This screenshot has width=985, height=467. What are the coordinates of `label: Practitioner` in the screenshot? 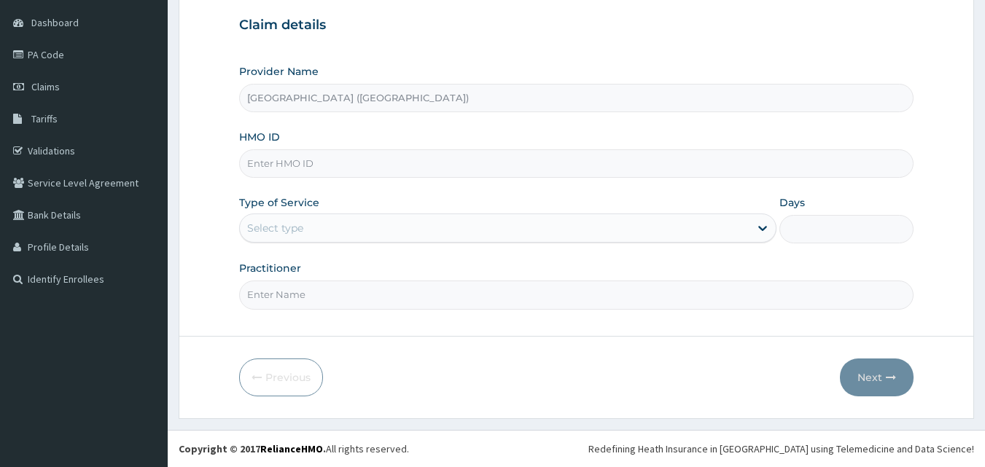 It's located at (270, 268).